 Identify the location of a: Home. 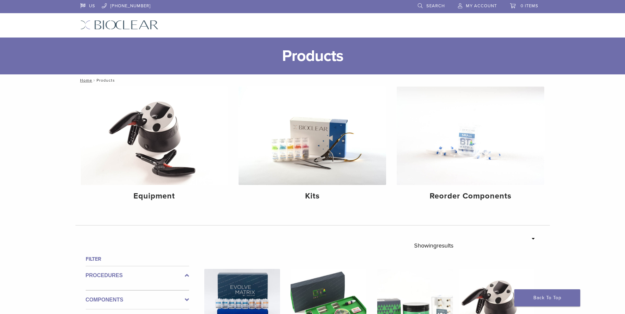
(85, 80).